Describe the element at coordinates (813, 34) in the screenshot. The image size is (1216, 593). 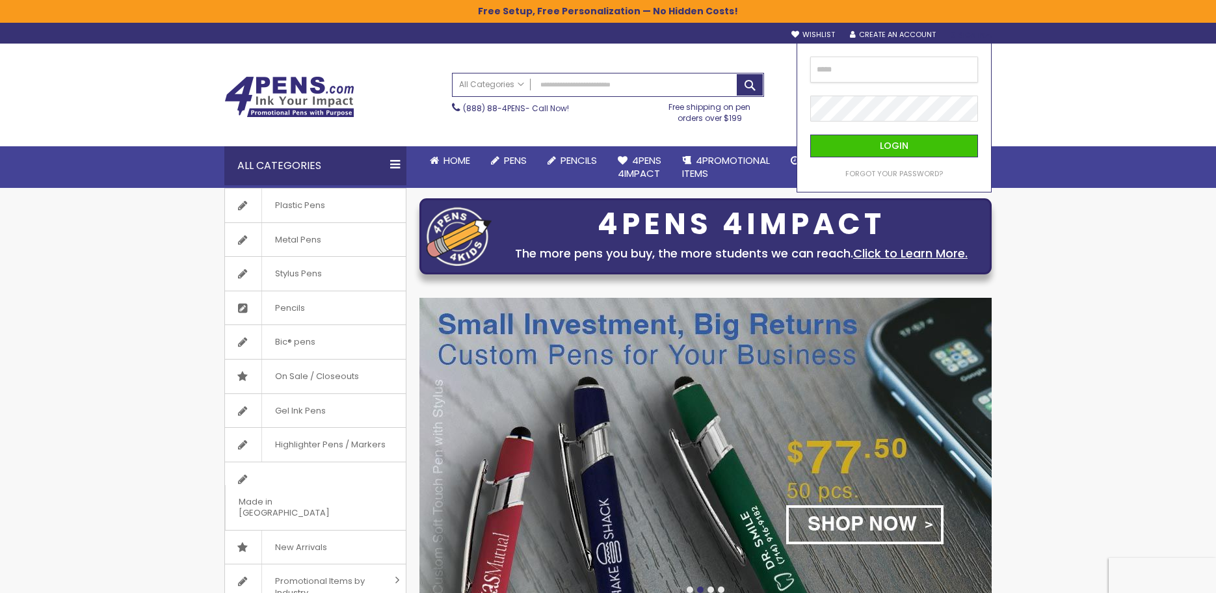
I see `a: Wishlist` at that location.